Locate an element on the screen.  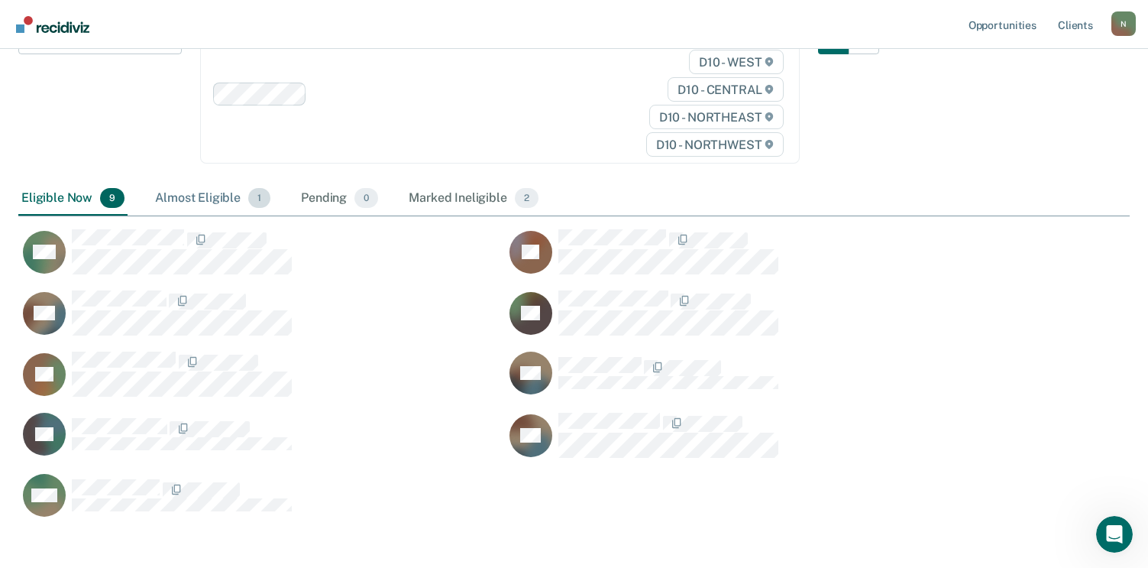
div: N is located at coordinates (1124, 24).